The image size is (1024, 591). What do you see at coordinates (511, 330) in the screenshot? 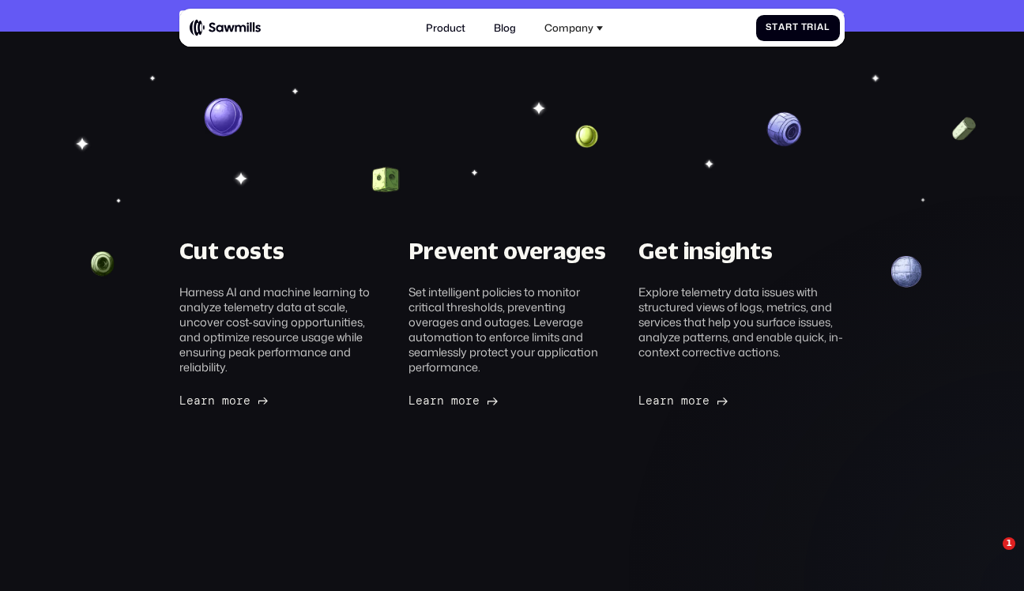
I see `div: Set intelligent policies to monitor critical thresholds, preventing overages and outages. Leverag...` at bounding box center [511, 330].